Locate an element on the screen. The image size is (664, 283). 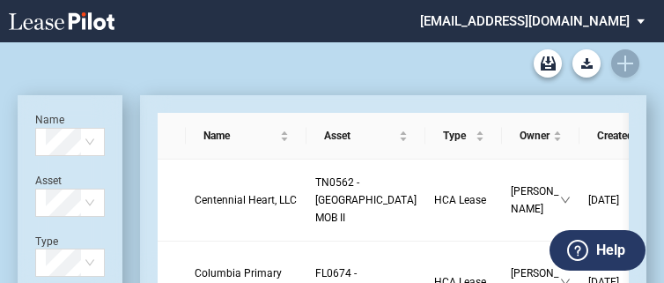
span: Name is located at coordinates (240, 136).